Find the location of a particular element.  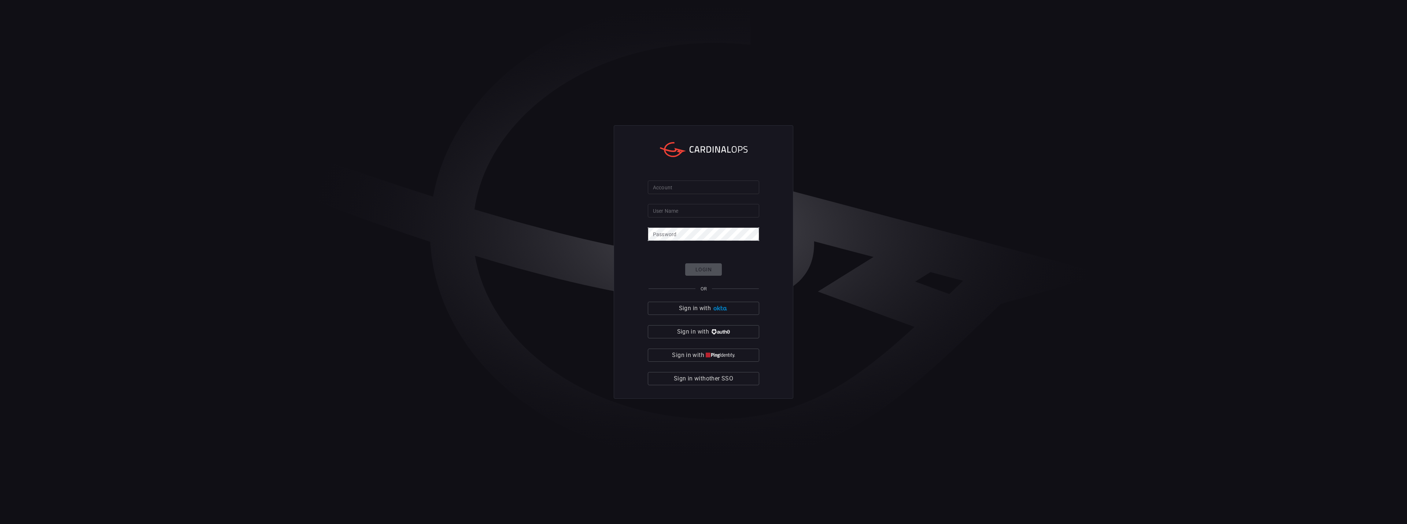

img: quu4iresuhQAAAABJRU5ErkJggg== is located at coordinates (720, 355).